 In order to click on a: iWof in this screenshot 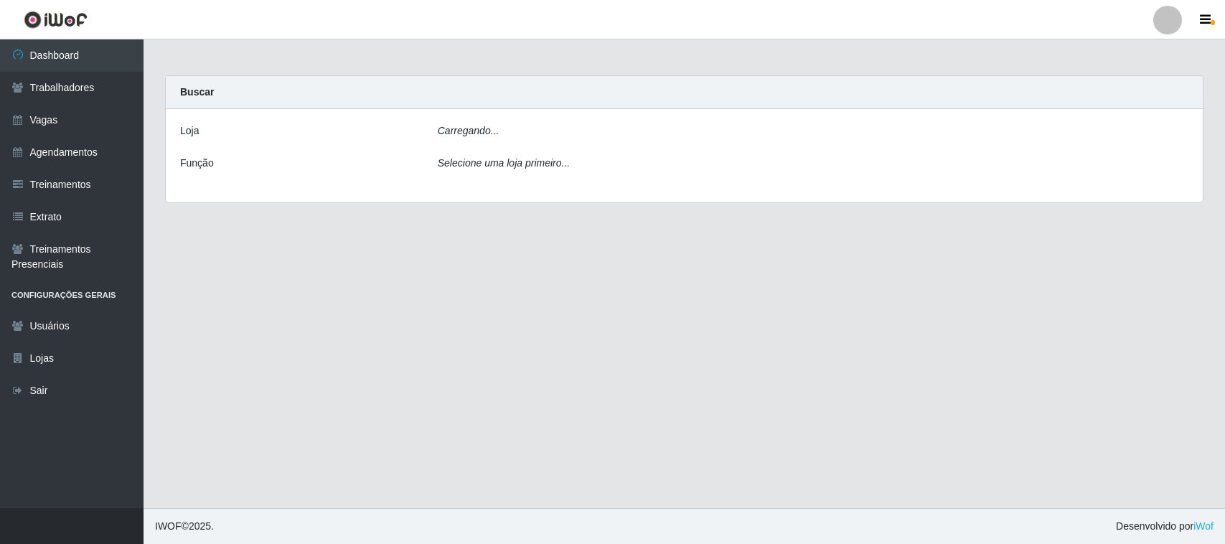, I will do `click(1204, 526)`.